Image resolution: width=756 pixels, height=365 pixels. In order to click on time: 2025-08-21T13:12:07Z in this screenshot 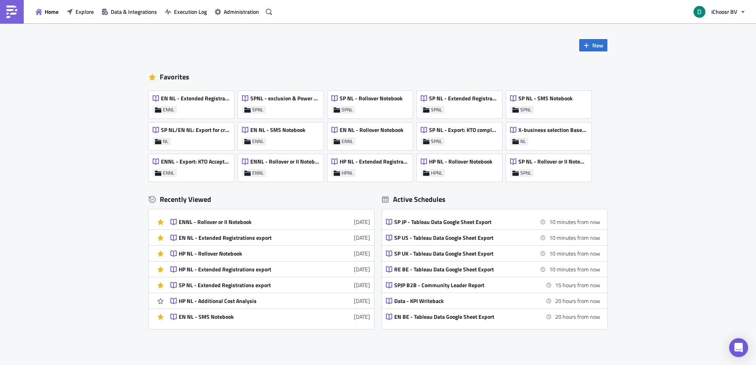, I will do `click(362, 317)`.